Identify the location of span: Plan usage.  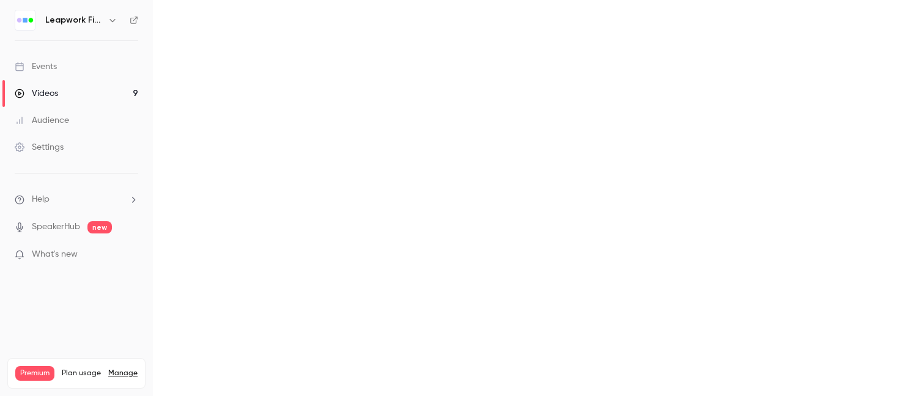
(81, 374).